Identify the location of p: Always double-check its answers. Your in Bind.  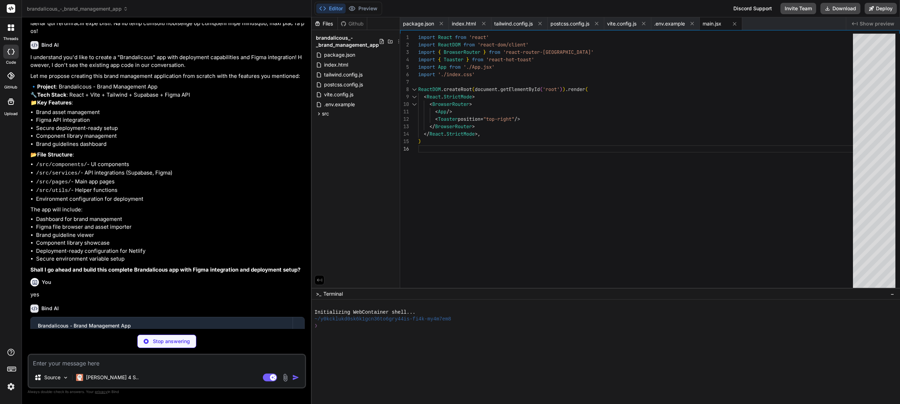
(167, 391).